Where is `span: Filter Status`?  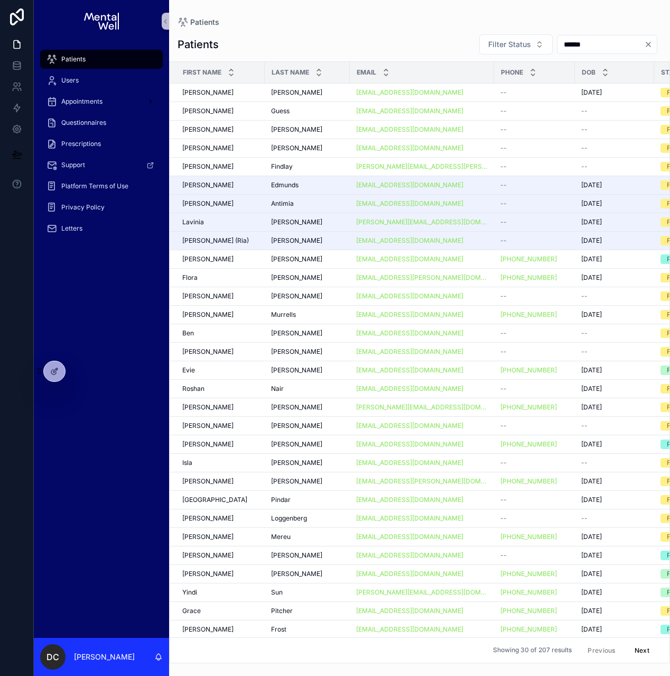 span: Filter Status is located at coordinates (510, 44).